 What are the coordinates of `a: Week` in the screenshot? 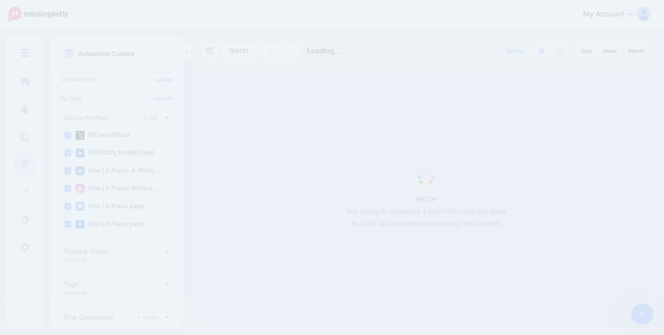 It's located at (610, 51).